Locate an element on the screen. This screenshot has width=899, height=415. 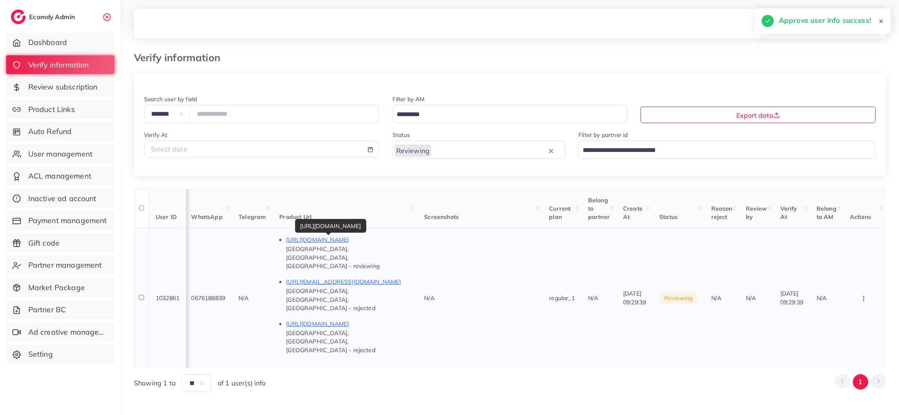
span: Create At is located at coordinates (633, 213).